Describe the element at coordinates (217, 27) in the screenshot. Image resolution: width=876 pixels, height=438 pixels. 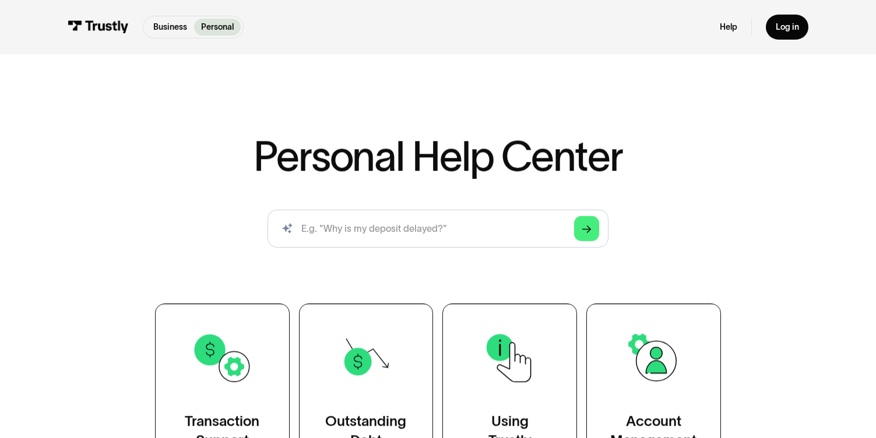
I see `a: Personal` at that location.